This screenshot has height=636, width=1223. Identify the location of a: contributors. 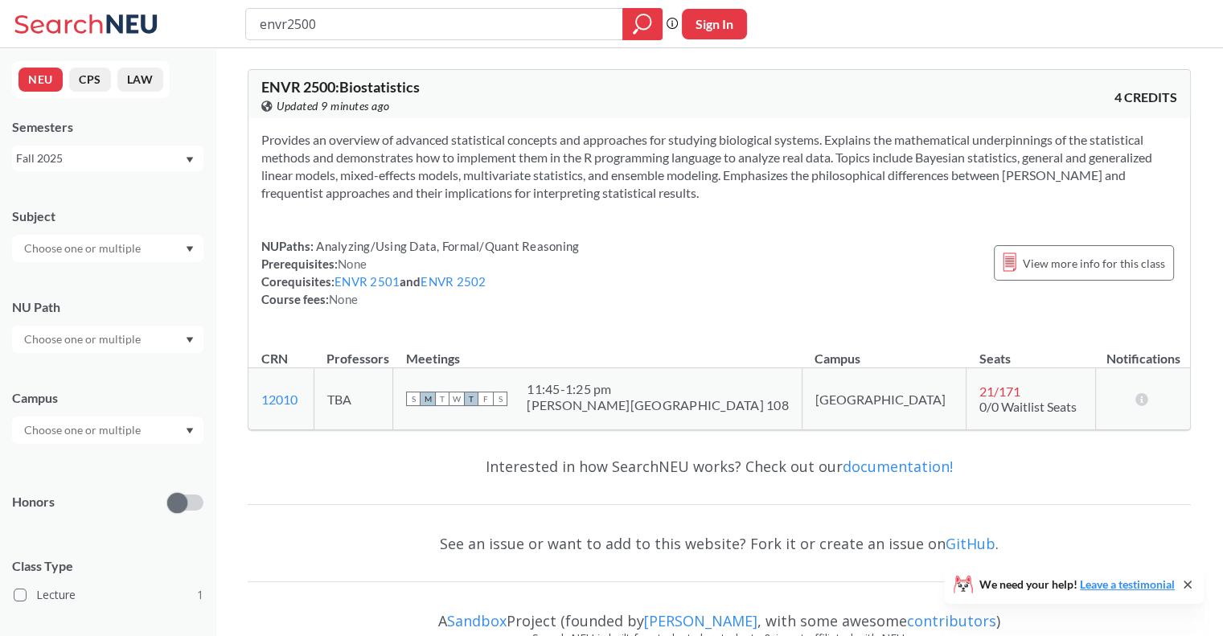
(952, 621).